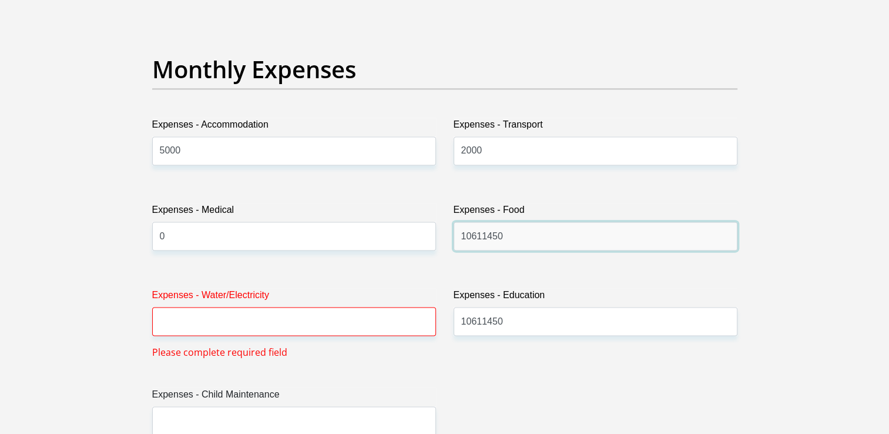 The width and height of the screenshot is (889, 434). What do you see at coordinates (595, 127) in the screenshot?
I see `label: Expenses - Transport` at bounding box center [595, 127].